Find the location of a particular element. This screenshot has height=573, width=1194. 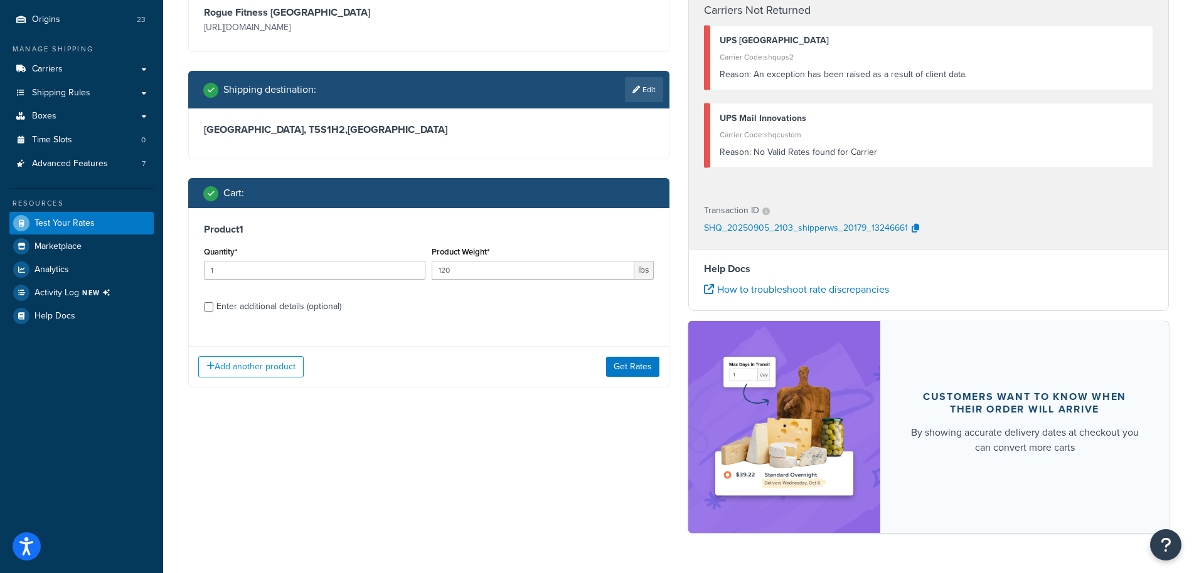

h4: Carriers Not Returned is located at coordinates (928, 10).